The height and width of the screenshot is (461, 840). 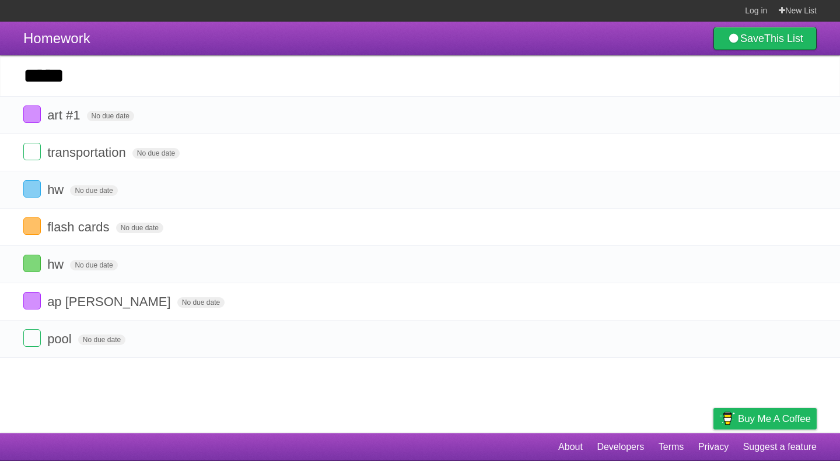 What do you see at coordinates (570, 447) in the screenshot?
I see `a: About` at bounding box center [570, 447].